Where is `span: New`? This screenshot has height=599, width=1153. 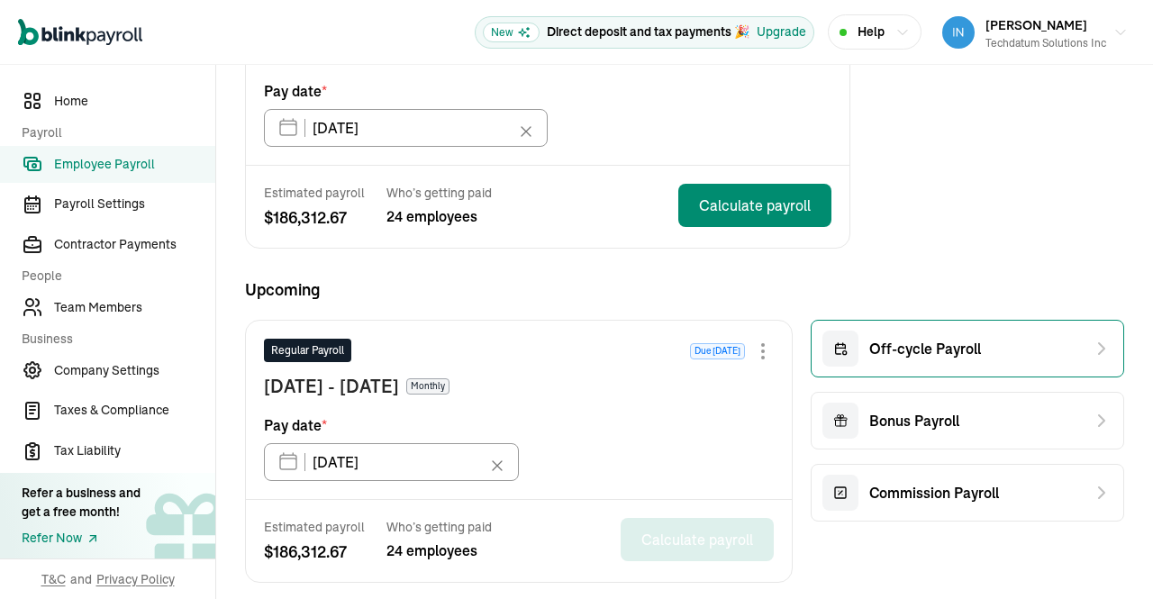
span: New is located at coordinates (511, 32).